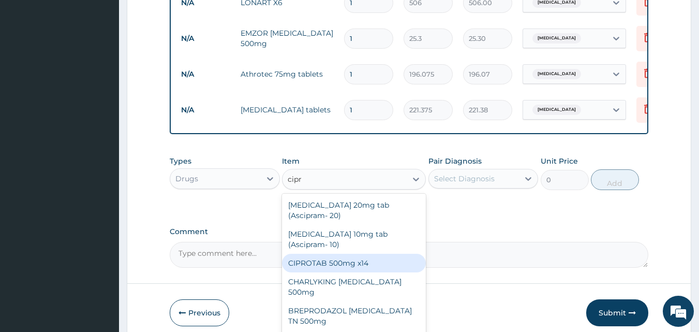 The height and width of the screenshot is (332, 699). Describe the element at coordinates (354, 263) in the screenshot. I see `div: CIPROTAB 500mg x14` at that location.